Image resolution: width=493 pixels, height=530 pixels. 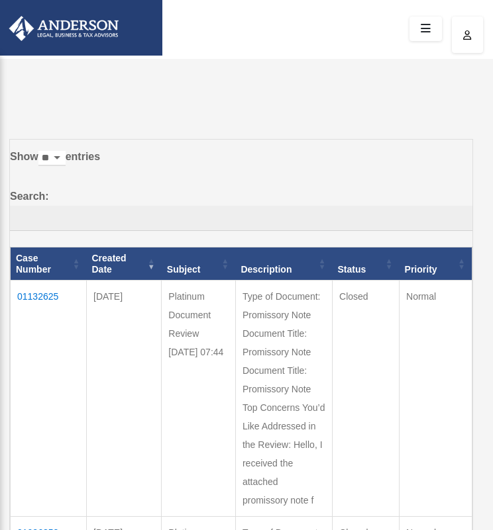 What do you see at coordinates (241, 164) in the screenshot?
I see `label: Show entries` at bounding box center [241, 164].